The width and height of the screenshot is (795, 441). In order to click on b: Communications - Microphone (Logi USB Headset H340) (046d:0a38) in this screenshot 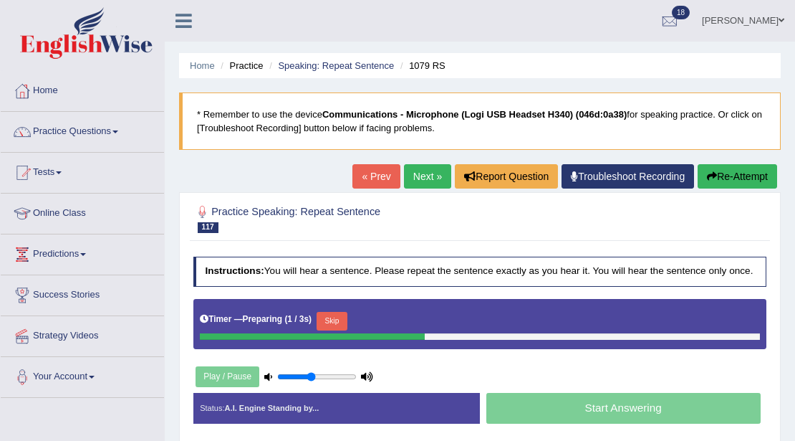, I will do `click(474, 114)`.